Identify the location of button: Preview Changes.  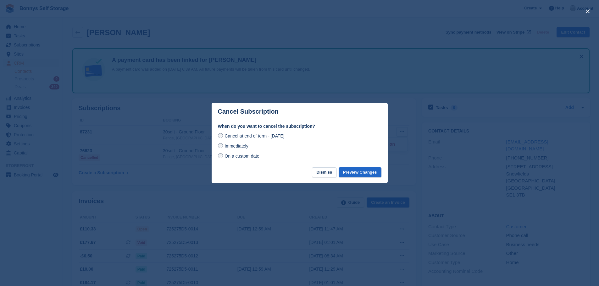
(360, 173).